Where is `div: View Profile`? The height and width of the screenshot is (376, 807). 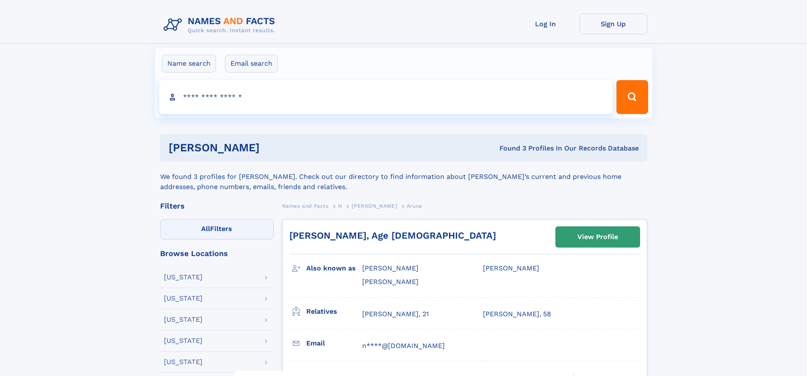
div: View Profile is located at coordinates (598, 237).